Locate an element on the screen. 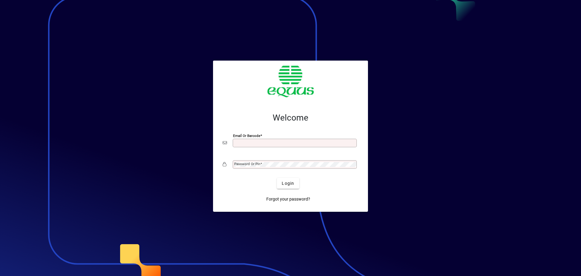 This screenshot has height=276, width=581. a: Forgot your password? is located at coordinates (288, 199).